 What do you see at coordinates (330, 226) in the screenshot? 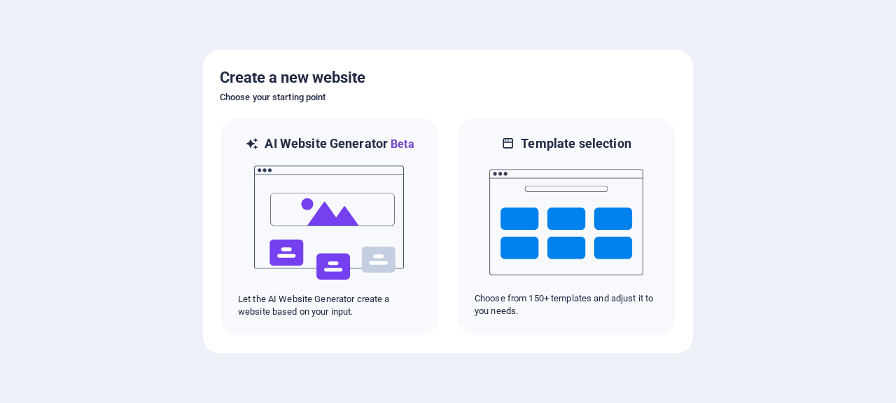
I see `div: AI Website GeneratorBetaaiLet the AI Website Generator create a website based on your input.` at bounding box center [330, 226].